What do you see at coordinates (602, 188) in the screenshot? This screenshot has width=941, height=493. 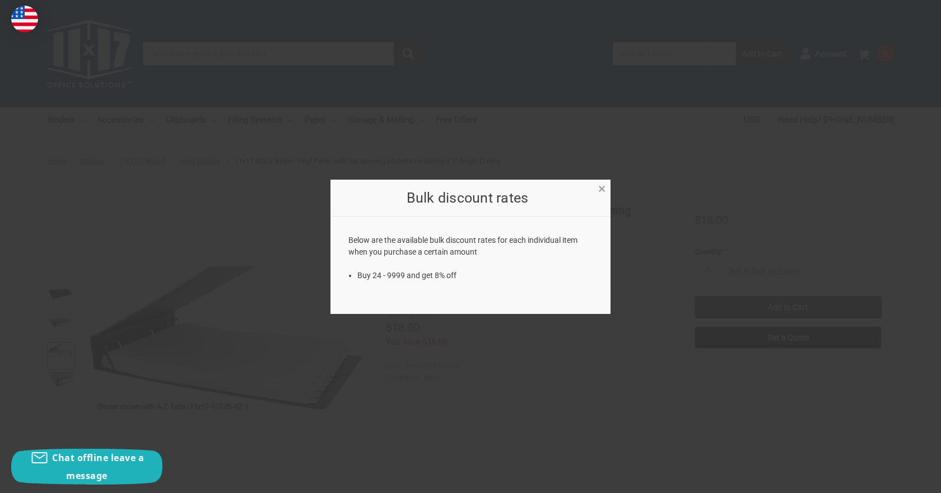 I see `a: Close` at bounding box center [602, 188].